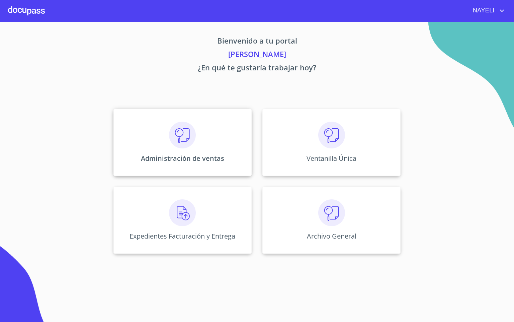 This screenshot has width=514, height=322. I want to click on img: carga.png, so click(182, 212).